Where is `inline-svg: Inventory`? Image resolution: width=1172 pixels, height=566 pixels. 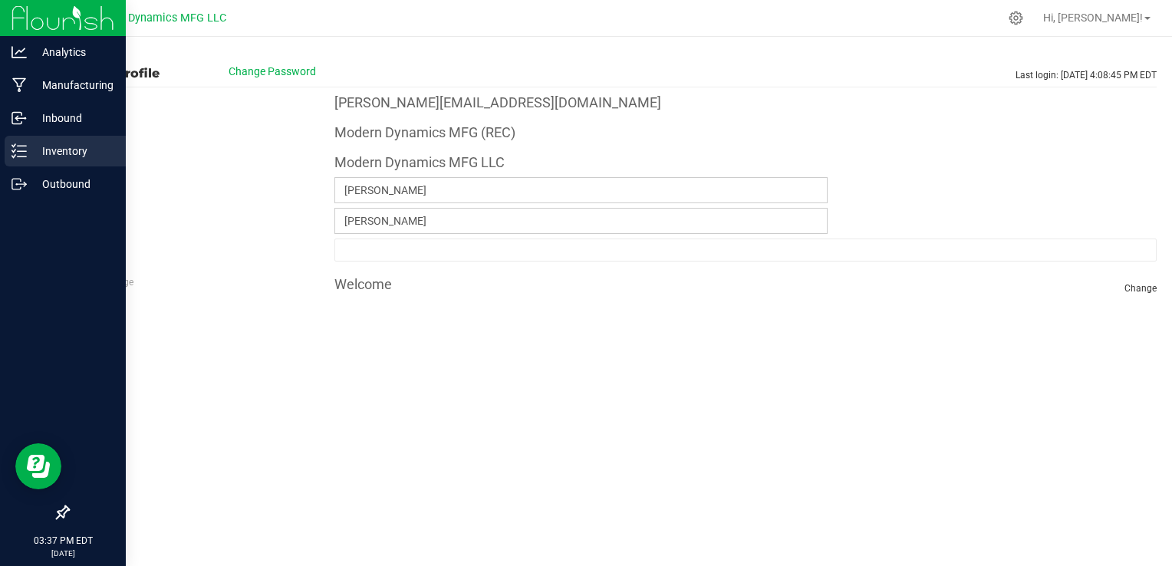
inline-svg: Inventory is located at coordinates (19, 151).